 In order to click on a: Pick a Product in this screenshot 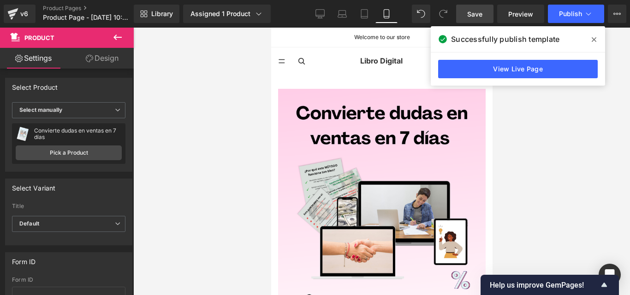, I will do `click(69, 153)`.